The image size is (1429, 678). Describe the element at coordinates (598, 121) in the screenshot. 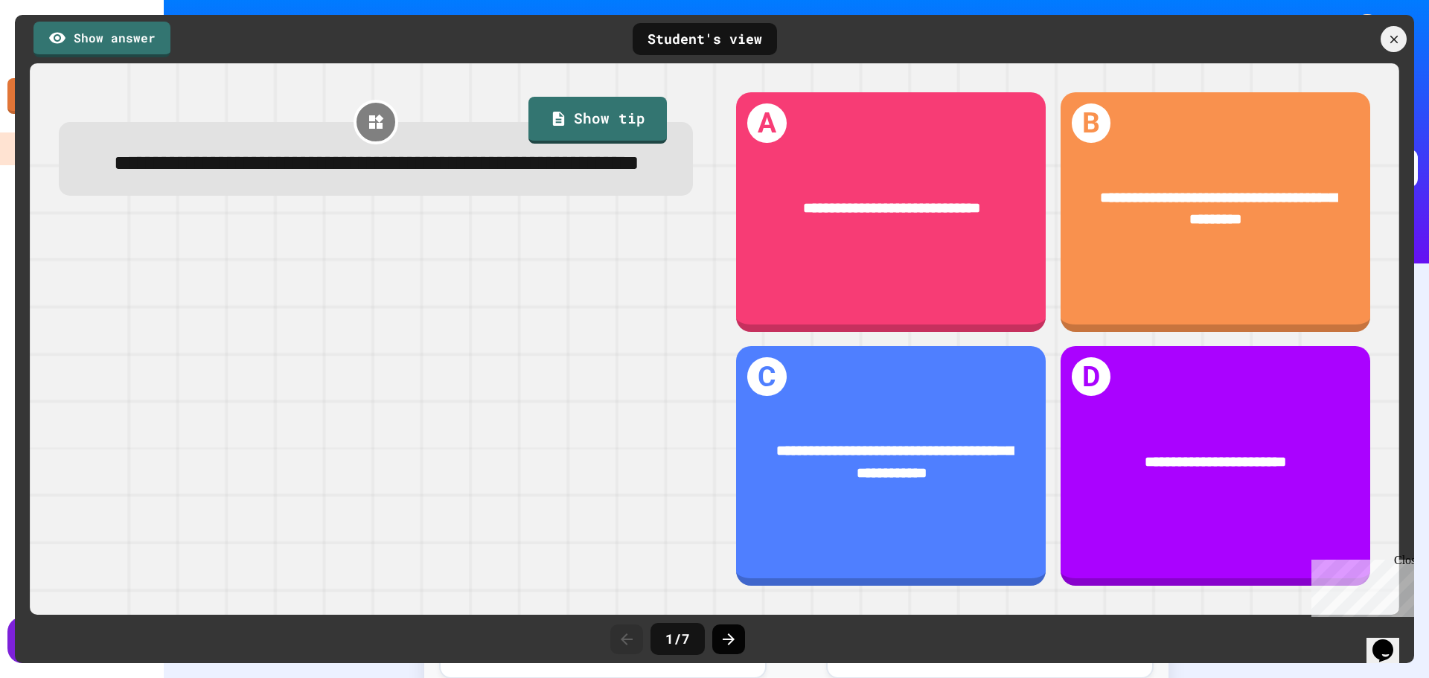

I see `a: Show tip` at that location.